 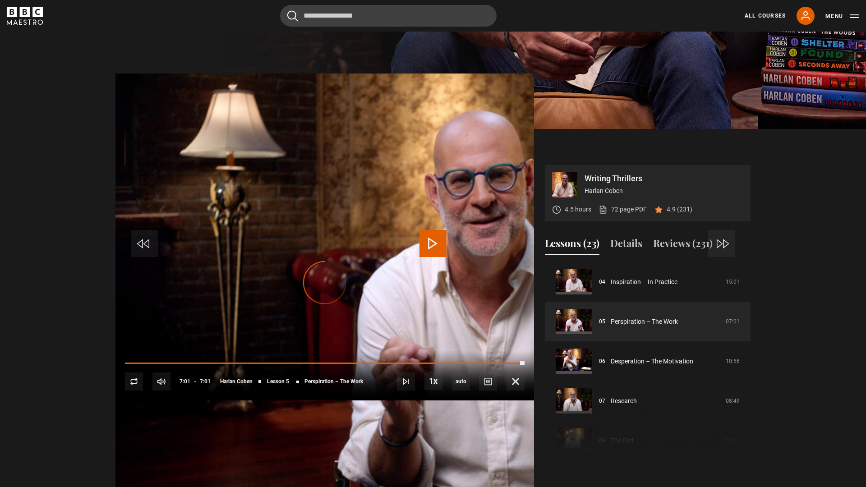 I want to click on p: 4.5 hours, so click(x=578, y=209).